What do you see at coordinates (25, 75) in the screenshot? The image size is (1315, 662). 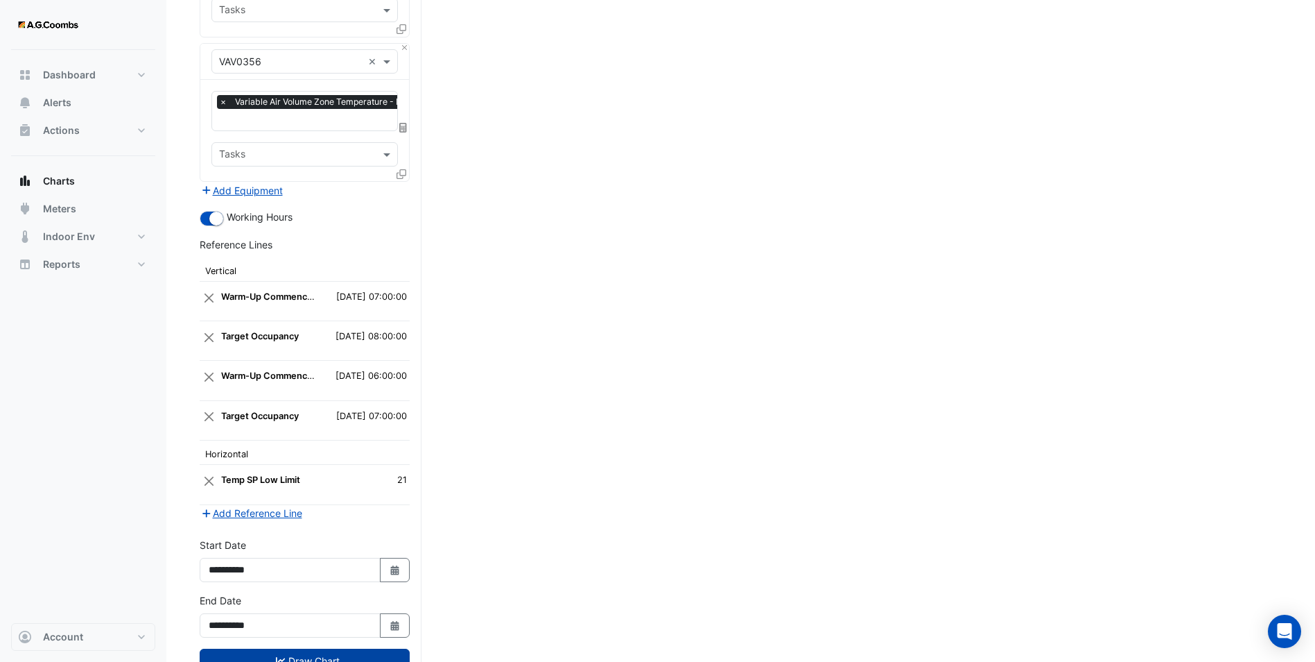 I see `app-icon: Dashboard` at bounding box center [25, 75].